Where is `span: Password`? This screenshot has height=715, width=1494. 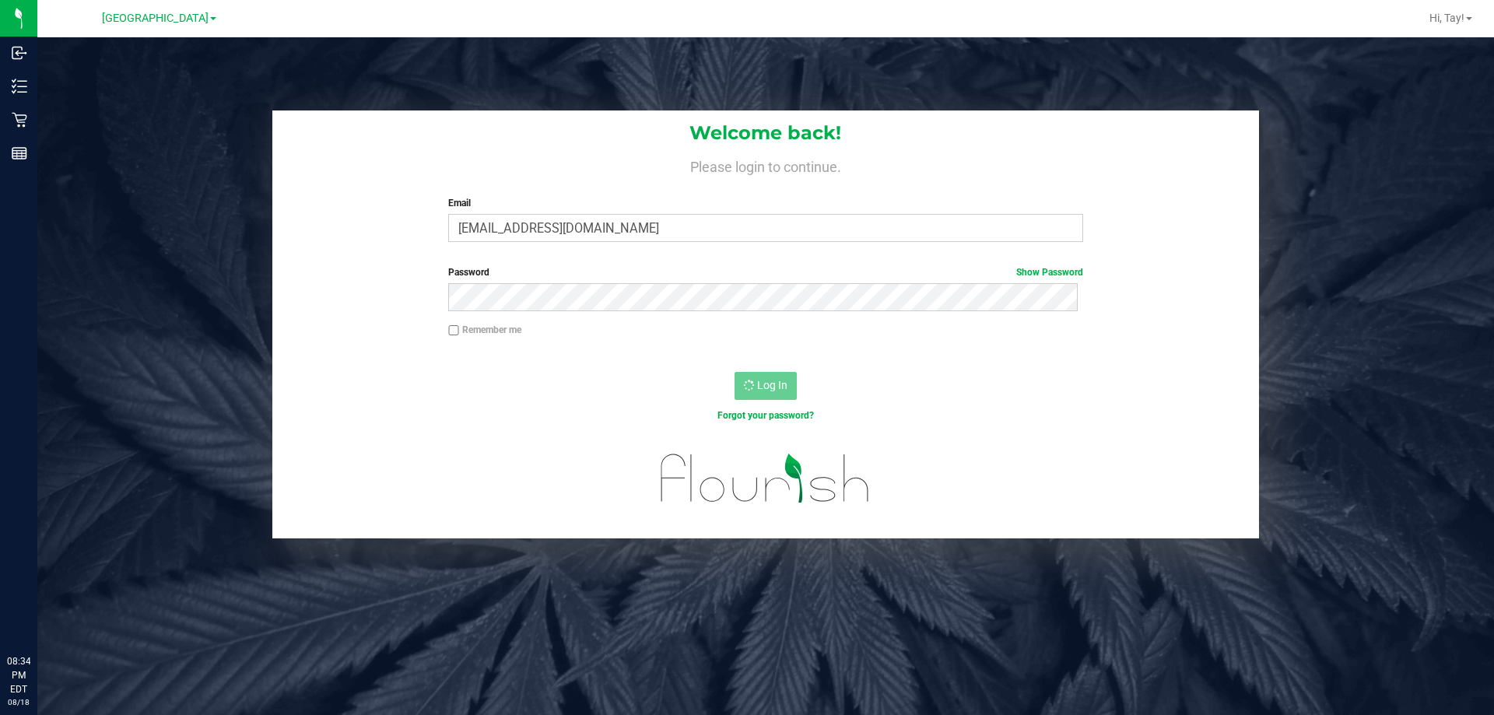 span: Password is located at coordinates (468, 272).